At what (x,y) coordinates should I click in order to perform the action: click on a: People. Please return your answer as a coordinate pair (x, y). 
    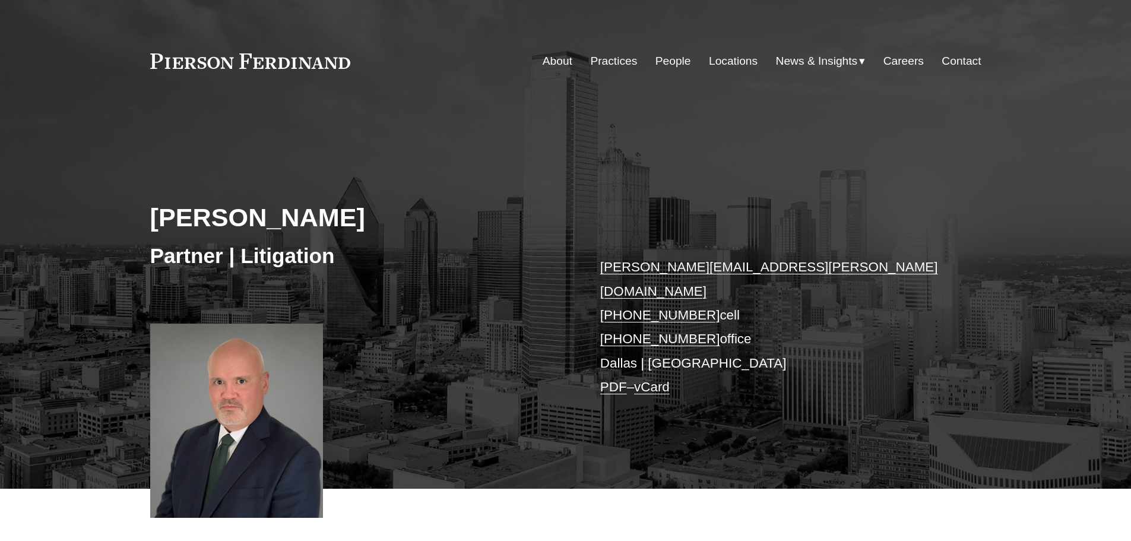
    Looking at the image, I should click on (673, 61).